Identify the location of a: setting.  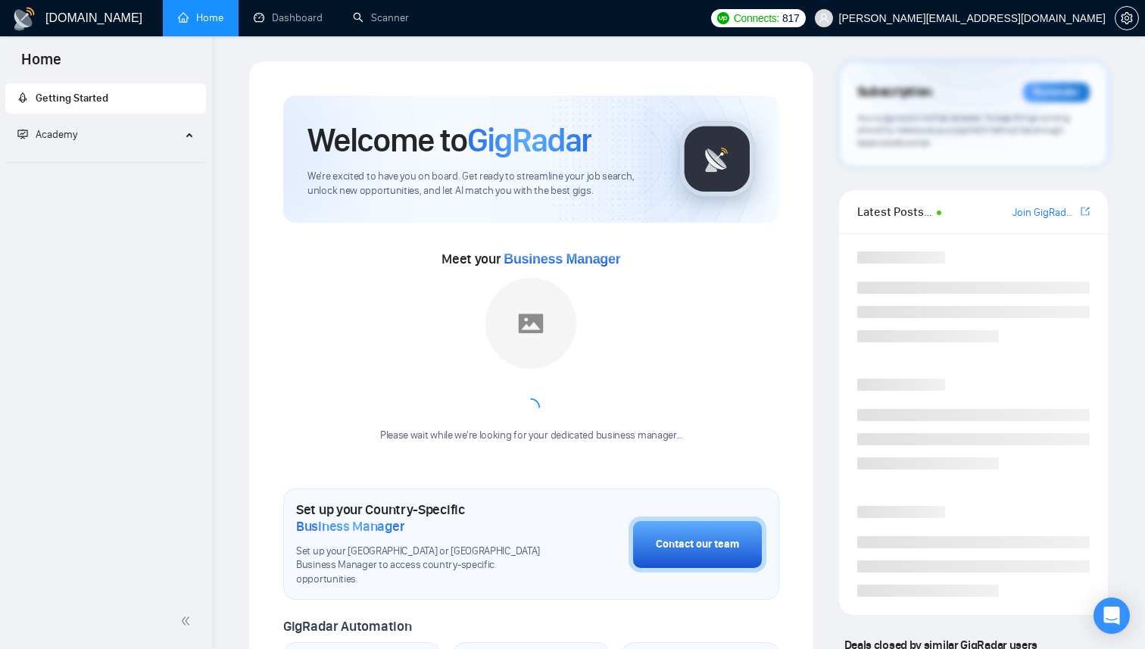
(1127, 18).